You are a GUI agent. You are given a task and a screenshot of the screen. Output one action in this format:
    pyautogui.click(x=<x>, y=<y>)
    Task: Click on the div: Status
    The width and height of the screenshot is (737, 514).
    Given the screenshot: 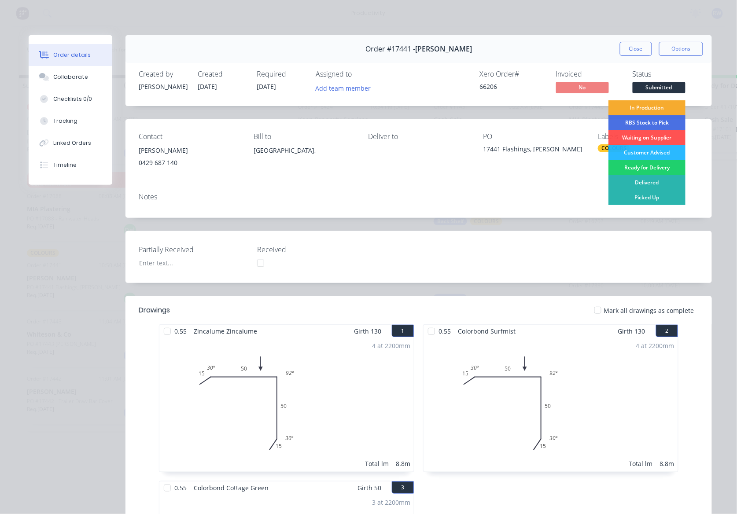 What is the action you would take?
    pyautogui.click(x=665, y=74)
    